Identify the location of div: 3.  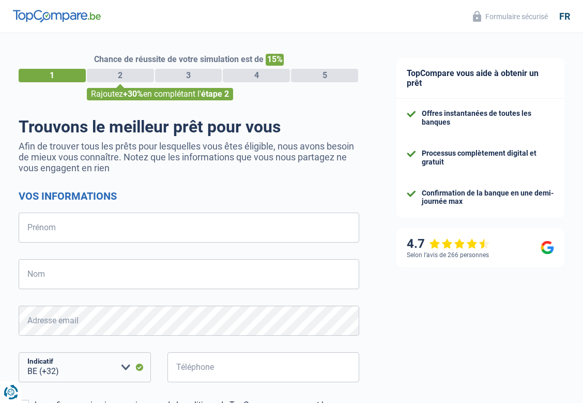
(189, 75).